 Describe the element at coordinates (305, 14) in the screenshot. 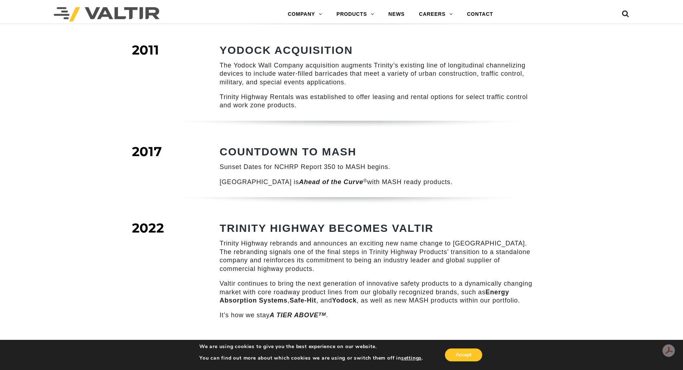

I see `a: COMPANY` at that location.